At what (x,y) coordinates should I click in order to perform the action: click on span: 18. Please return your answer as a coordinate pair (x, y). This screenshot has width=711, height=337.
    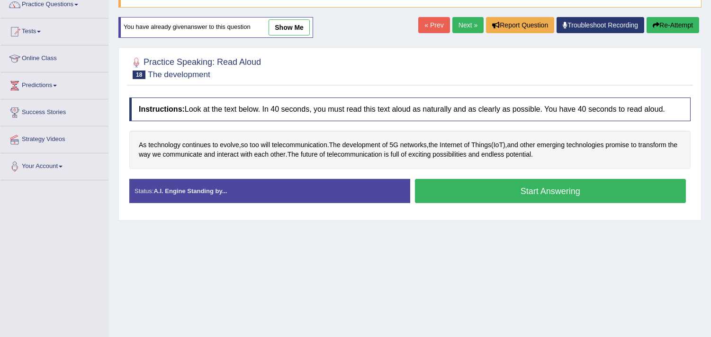
    Looking at the image, I should click on (139, 75).